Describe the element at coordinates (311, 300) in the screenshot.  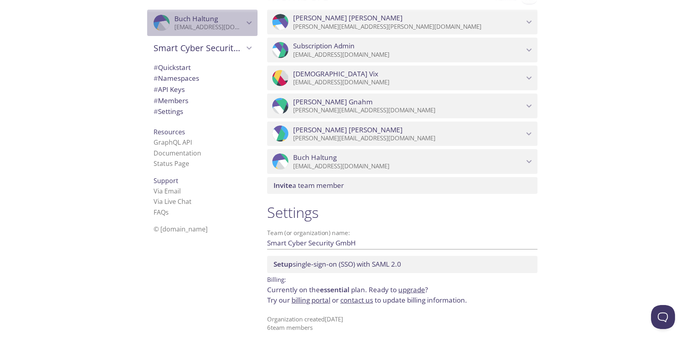
I see `a: billing portal` at that location.